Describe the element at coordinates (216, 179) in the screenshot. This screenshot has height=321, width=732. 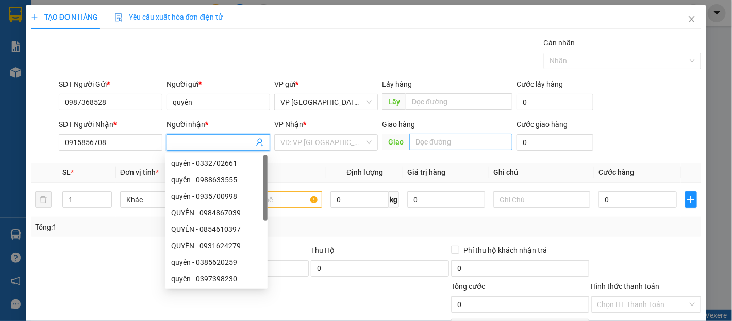
I see `div: quyên - 0988633555` at that location.